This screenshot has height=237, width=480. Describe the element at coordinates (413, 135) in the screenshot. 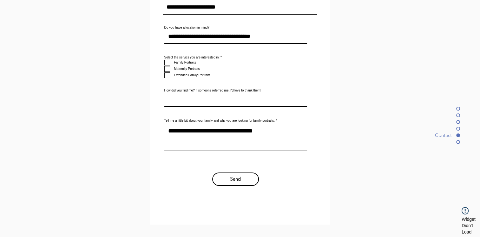

I see `a: Contact` at that location.